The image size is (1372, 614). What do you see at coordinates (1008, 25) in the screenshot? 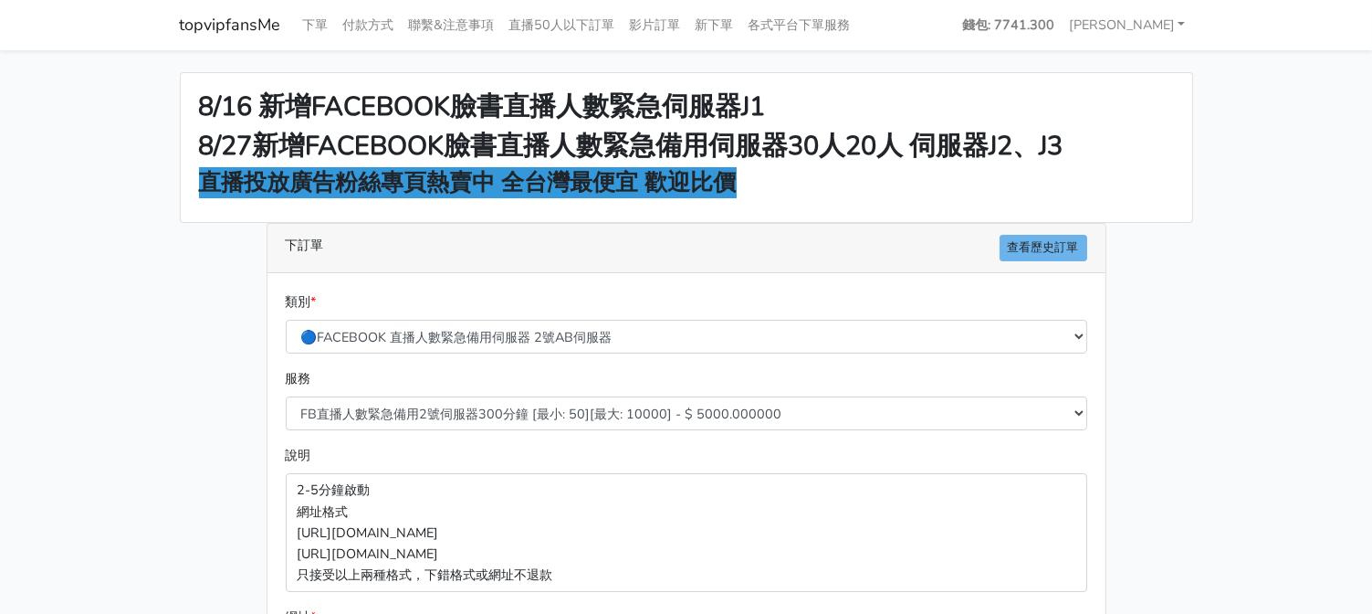
I see `a: 錢包: 7741.300` at bounding box center [1008, 25].